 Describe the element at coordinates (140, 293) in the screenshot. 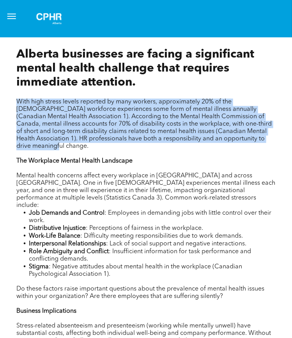

I see `span: Do these factors raise important questions about the prevalence of mental health issues within yo...` at that location.